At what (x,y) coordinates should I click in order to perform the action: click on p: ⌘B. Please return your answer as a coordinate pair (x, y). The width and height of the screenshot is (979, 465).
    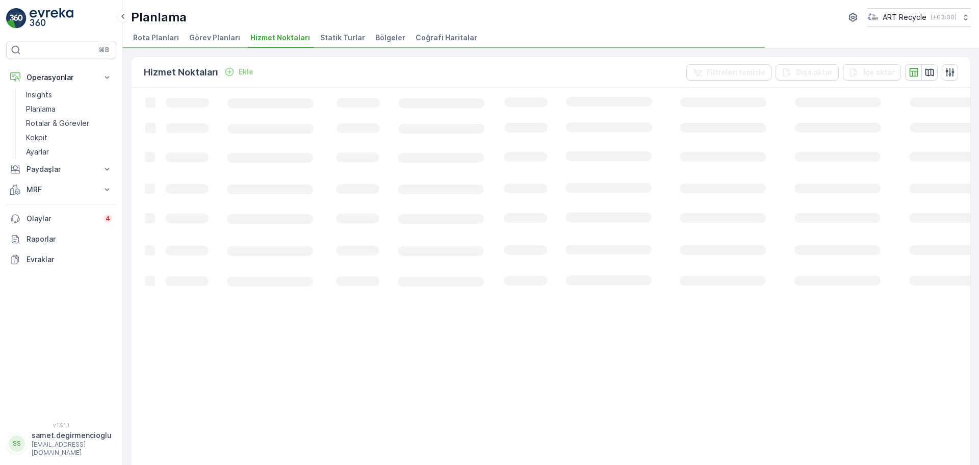
    Looking at the image, I should click on (104, 50).